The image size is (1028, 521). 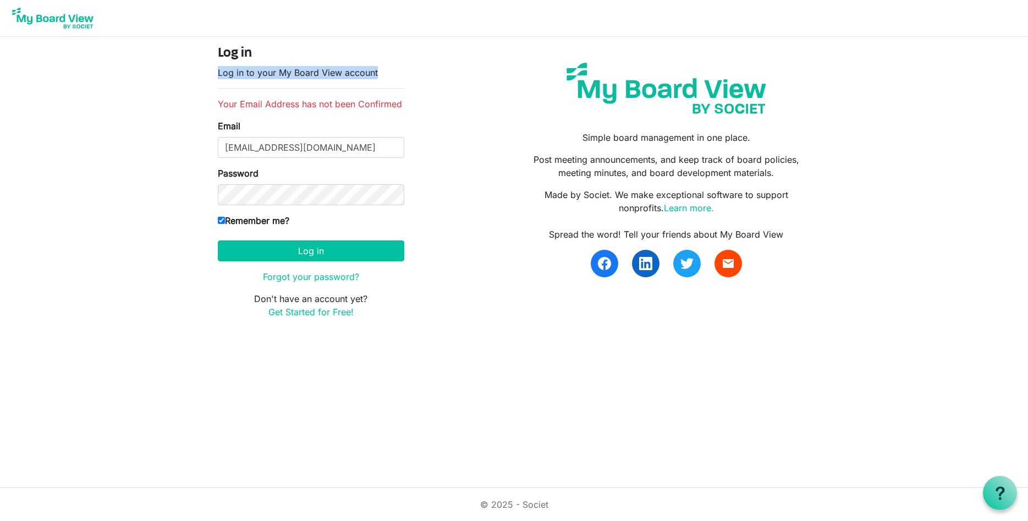 I want to click on img: My Board View Logo, so click(x=53, y=18).